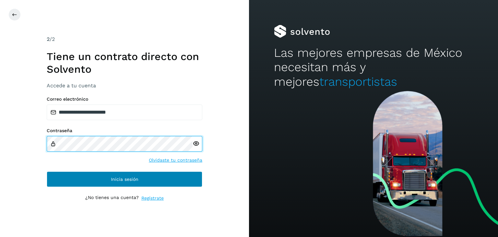 This screenshot has height=237, width=498. Describe the element at coordinates (152, 198) in the screenshot. I see `a: Regístrate` at that location.